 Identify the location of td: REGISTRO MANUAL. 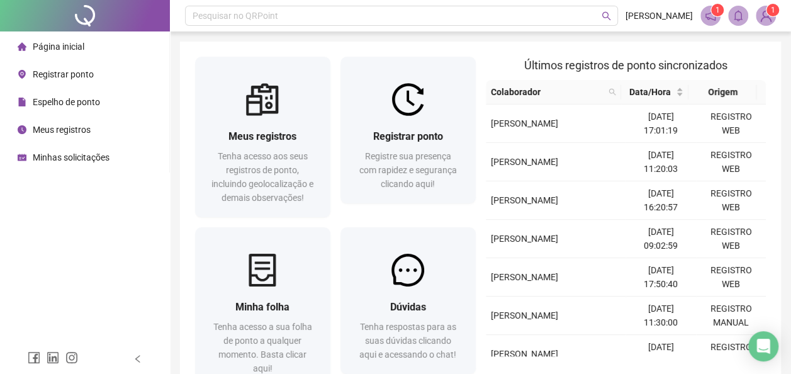
(730, 315).